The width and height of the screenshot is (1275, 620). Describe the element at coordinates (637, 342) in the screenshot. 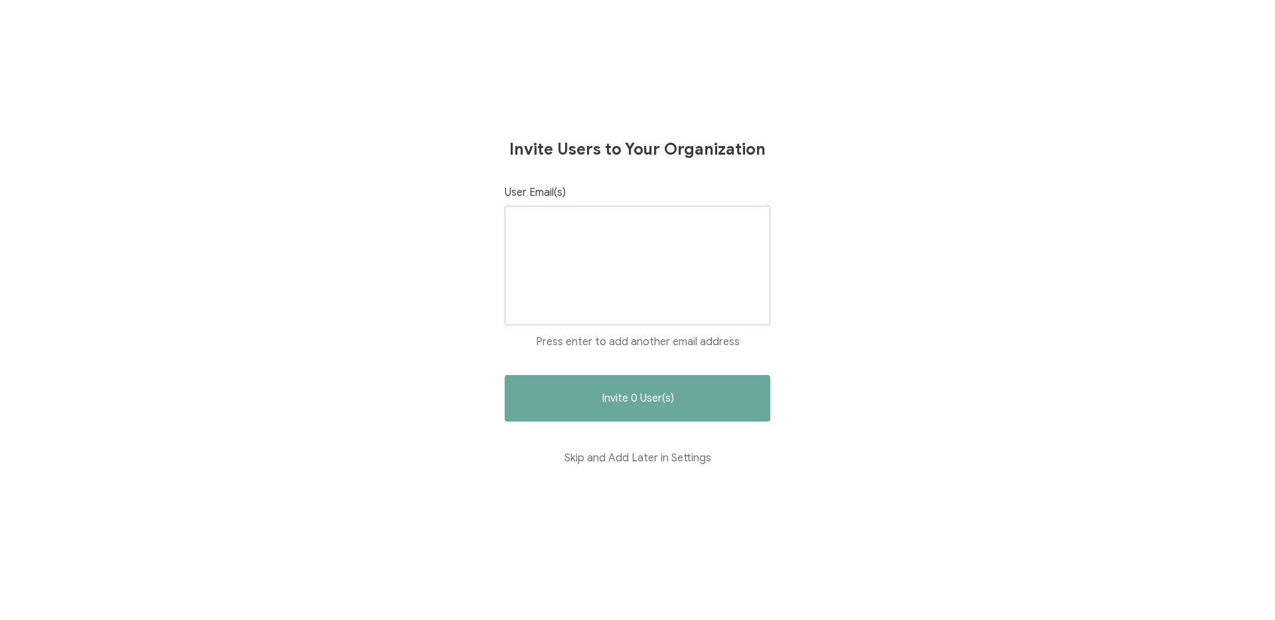

I see `span: Press enter to add another email address` at that location.